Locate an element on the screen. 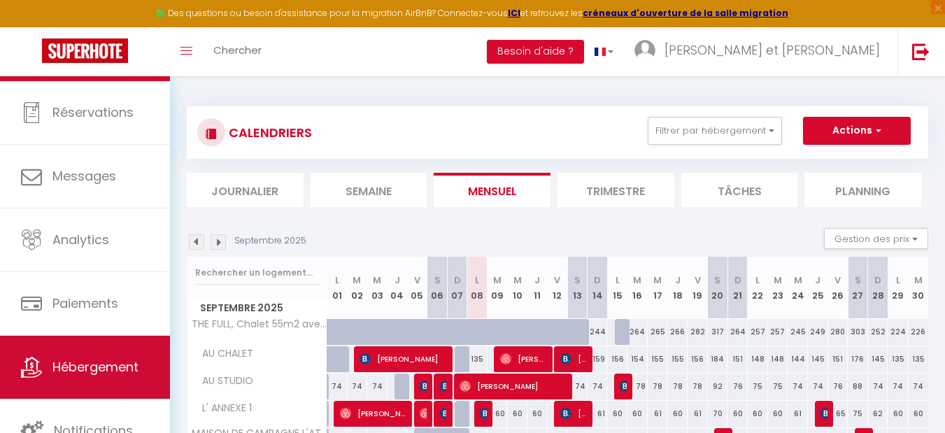 Image resolution: width=945 pixels, height=433 pixels. th: 27 is located at coordinates (857, 287).